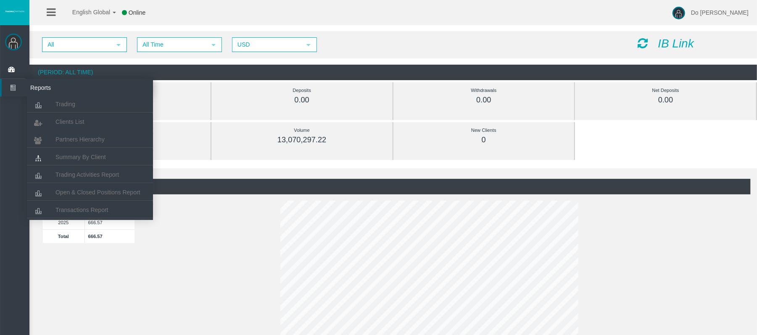 This screenshot has height=335, width=757. What do you see at coordinates (643, 43) in the screenshot?
I see `i: Reload Dashboard` at bounding box center [643, 43].